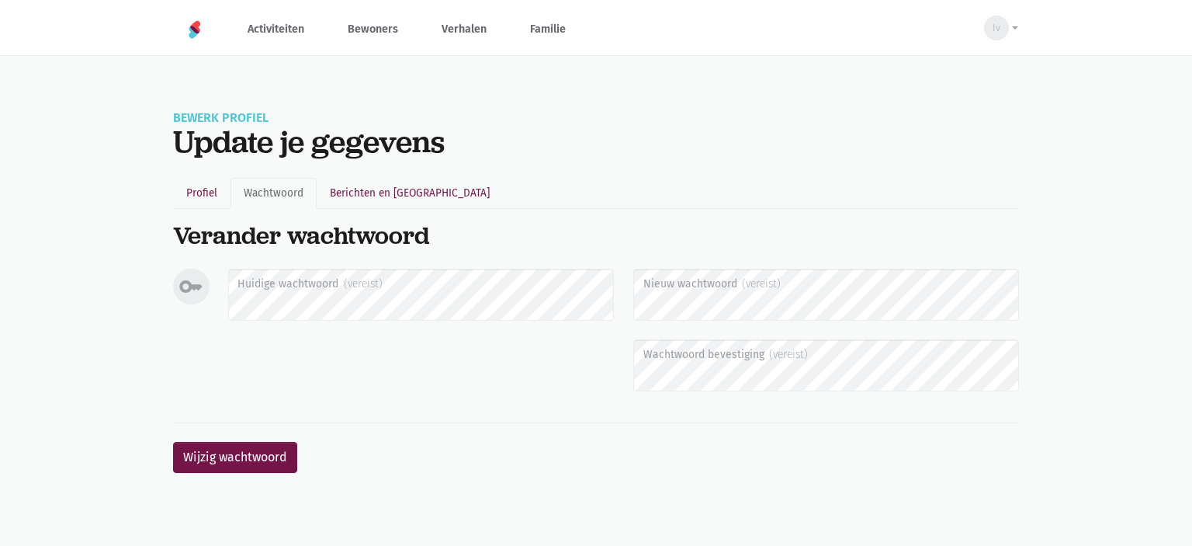 The width and height of the screenshot is (1192, 546). I want to click on span: Iv, so click(996, 28).